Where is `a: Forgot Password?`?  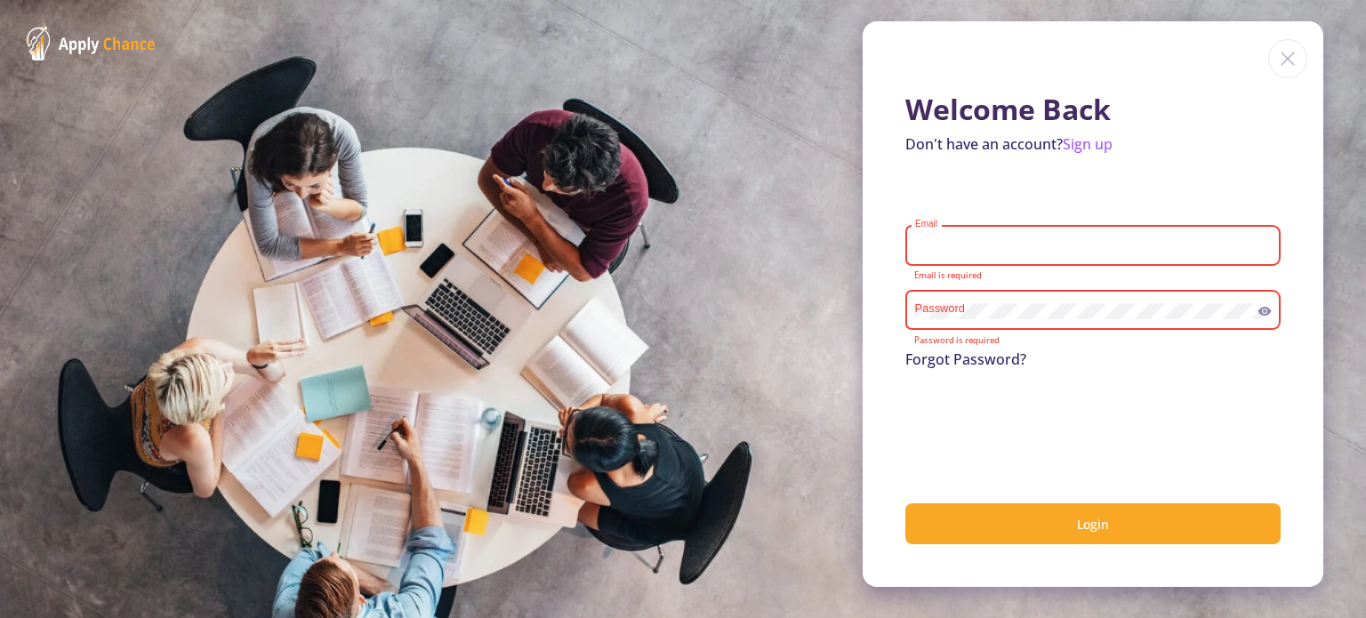
a: Forgot Password? is located at coordinates (966, 359).